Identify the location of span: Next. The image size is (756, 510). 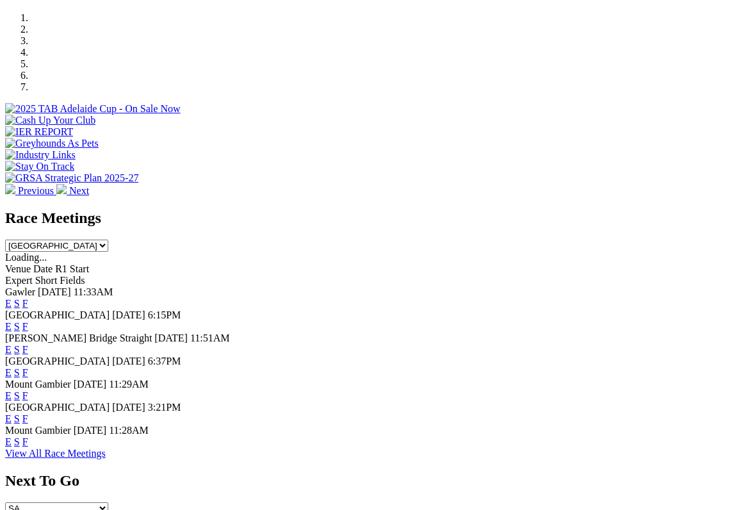
(79, 190).